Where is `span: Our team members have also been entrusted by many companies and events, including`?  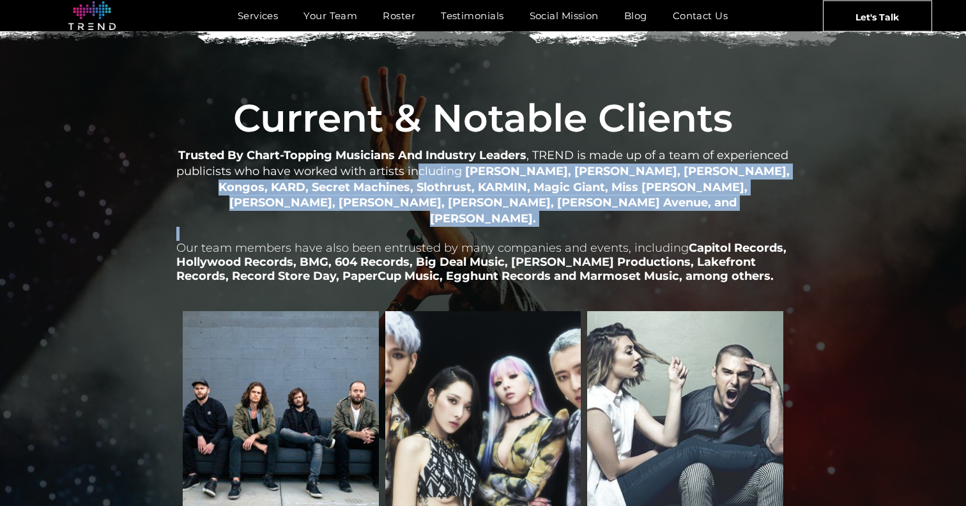 span: Our team members have also been entrusted by many companies and events, including is located at coordinates (432, 248).